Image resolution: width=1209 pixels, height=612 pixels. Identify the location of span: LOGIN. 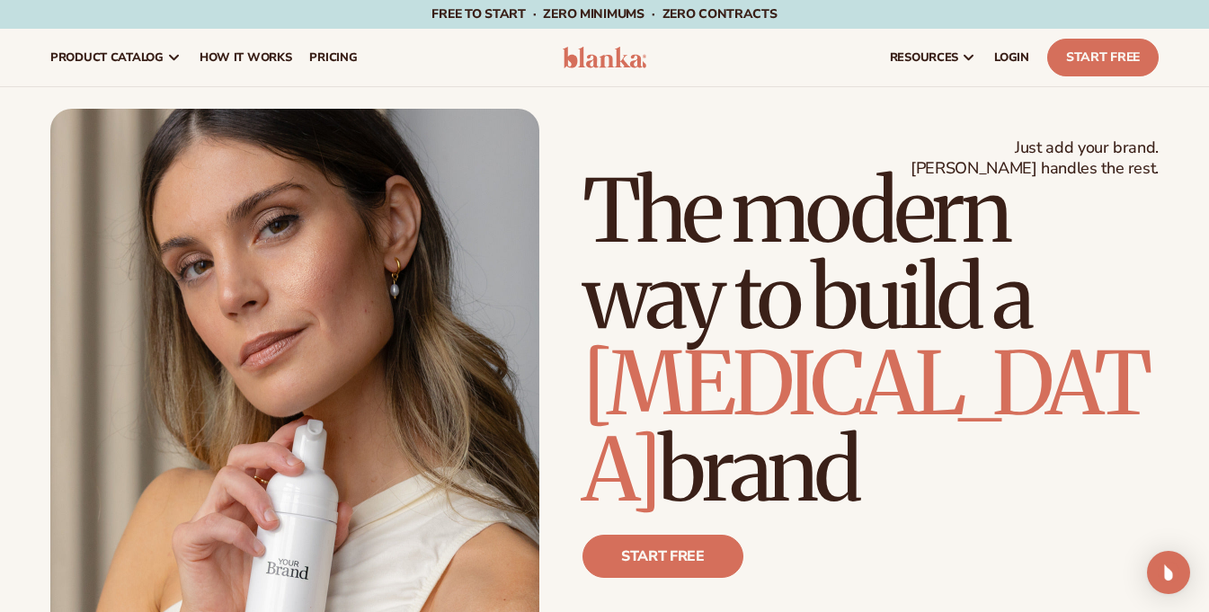
(1011, 58).